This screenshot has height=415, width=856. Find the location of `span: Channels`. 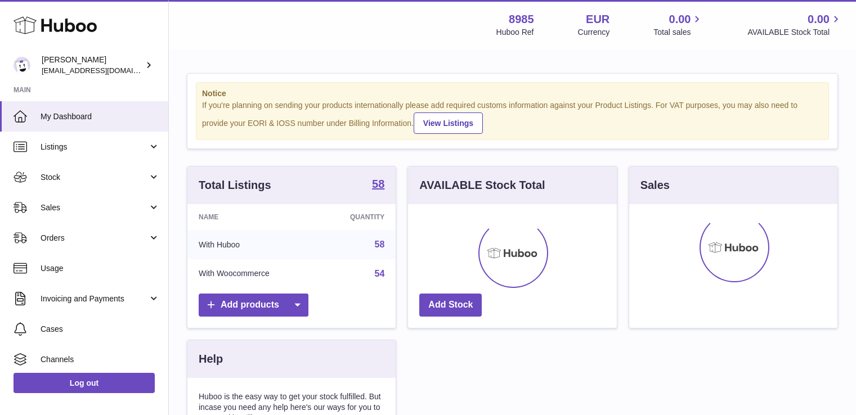

span: Channels is located at coordinates (100, 360).